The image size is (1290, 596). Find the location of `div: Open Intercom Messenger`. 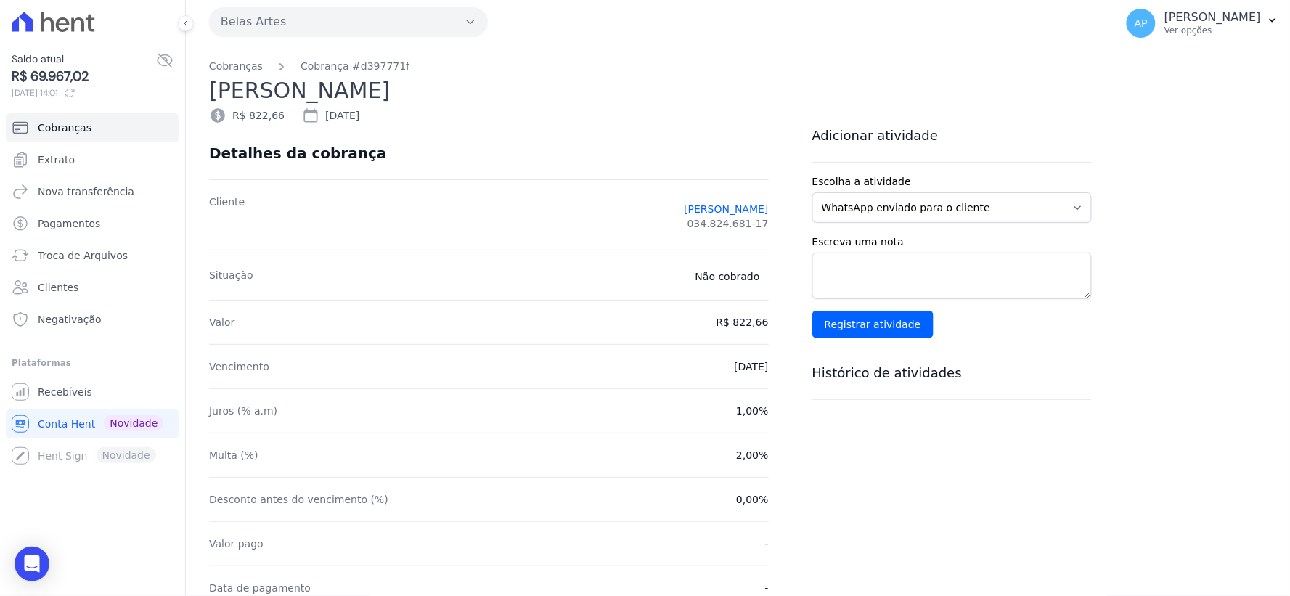

div: Open Intercom Messenger is located at coordinates (32, 564).